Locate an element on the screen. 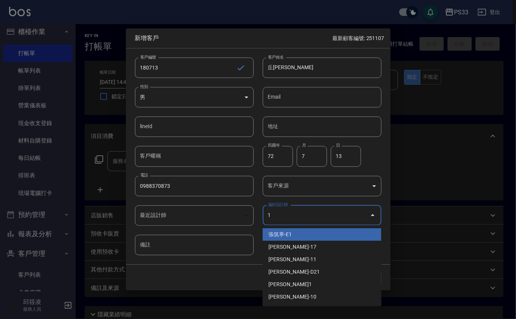 The image size is (516, 319). label: 日 is located at coordinates (338, 145).